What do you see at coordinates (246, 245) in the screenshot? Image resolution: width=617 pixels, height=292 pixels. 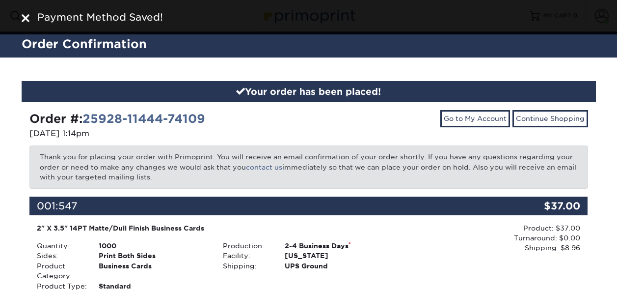 I see `div: Production:` at bounding box center [246, 245].